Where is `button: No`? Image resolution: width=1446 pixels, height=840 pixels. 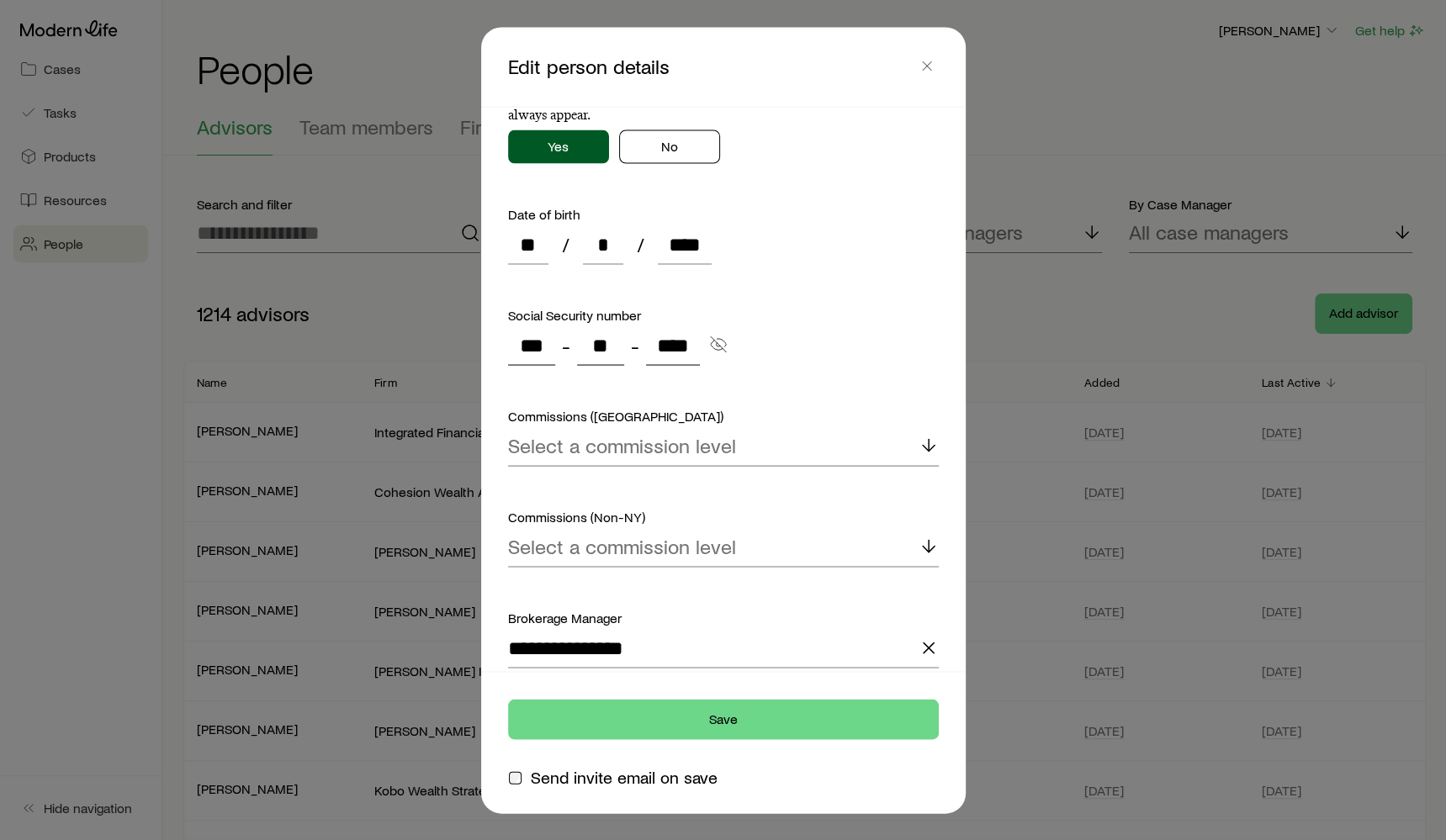 button: No is located at coordinates (670, 147).